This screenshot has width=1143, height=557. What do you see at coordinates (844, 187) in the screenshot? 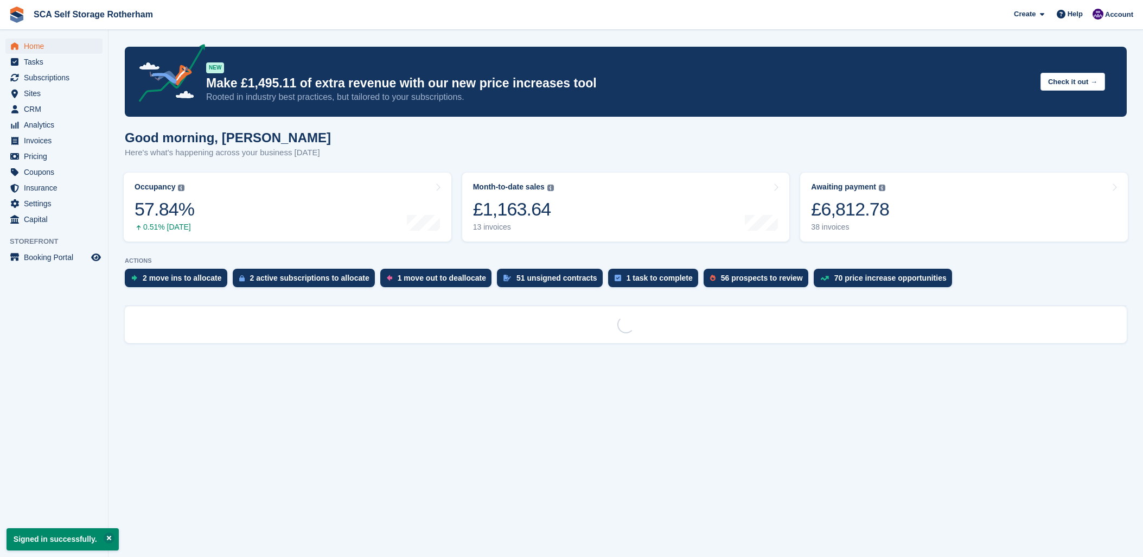
I see `div: Awaiting payment` at bounding box center [844, 187].